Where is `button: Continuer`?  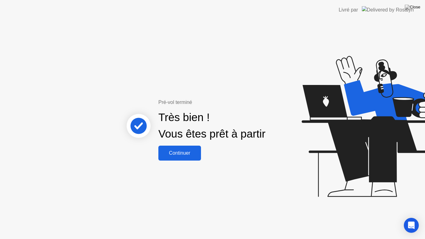
button: Continuer is located at coordinates (180, 153).